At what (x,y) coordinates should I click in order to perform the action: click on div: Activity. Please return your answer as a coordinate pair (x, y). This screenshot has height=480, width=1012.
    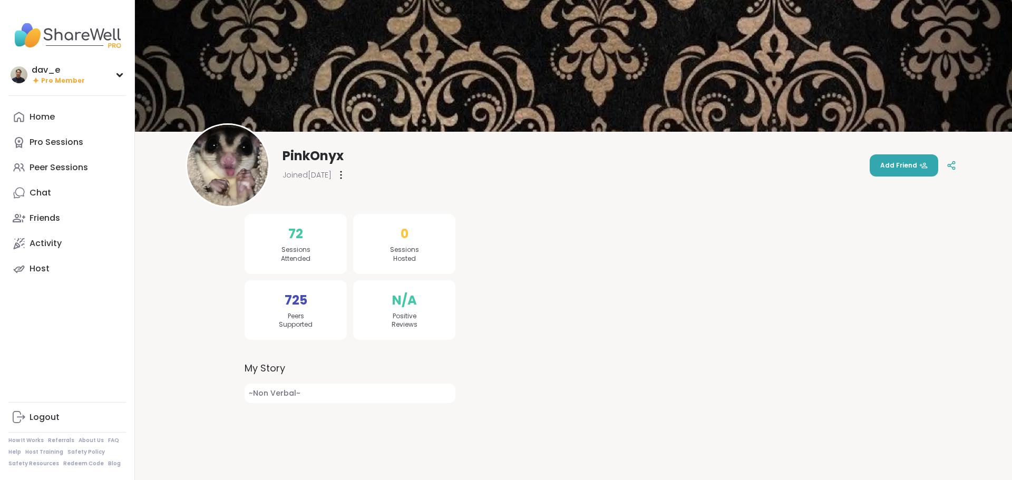
    Looking at the image, I should click on (45, 244).